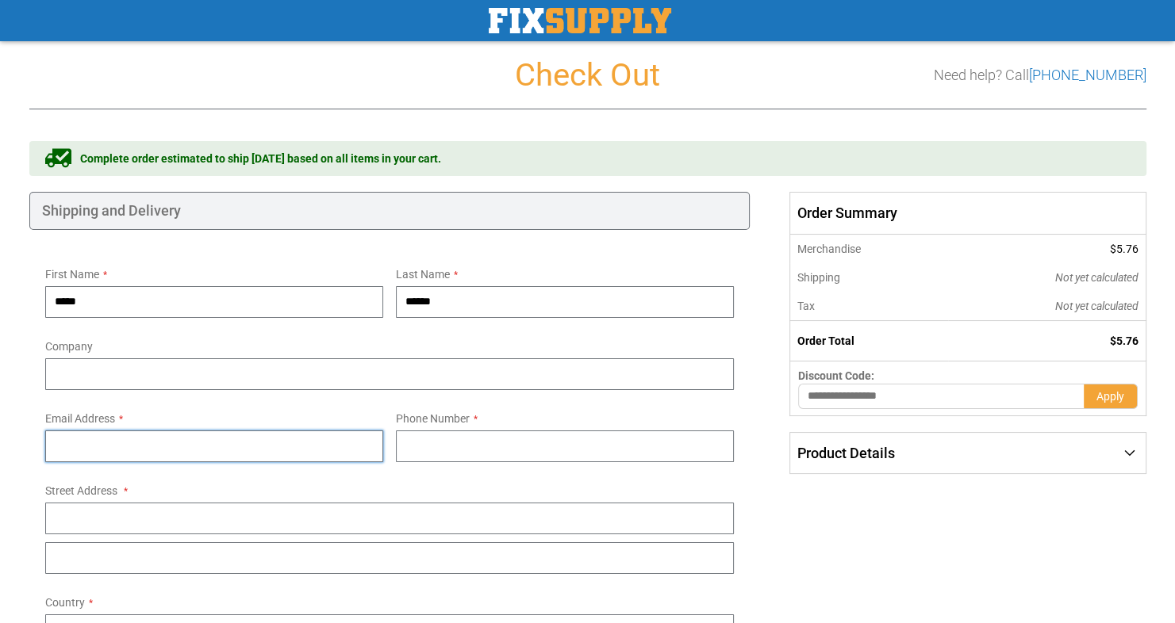 Image resolution: width=1175 pixels, height=623 pixels. Describe the element at coordinates (819, 278) in the screenshot. I see `span: Shipping` at that location.